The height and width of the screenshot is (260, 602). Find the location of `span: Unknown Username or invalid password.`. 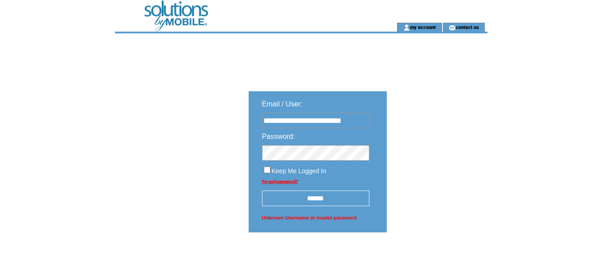

span: Unknown Username or invalid password. is located at coordinates (315, 218).